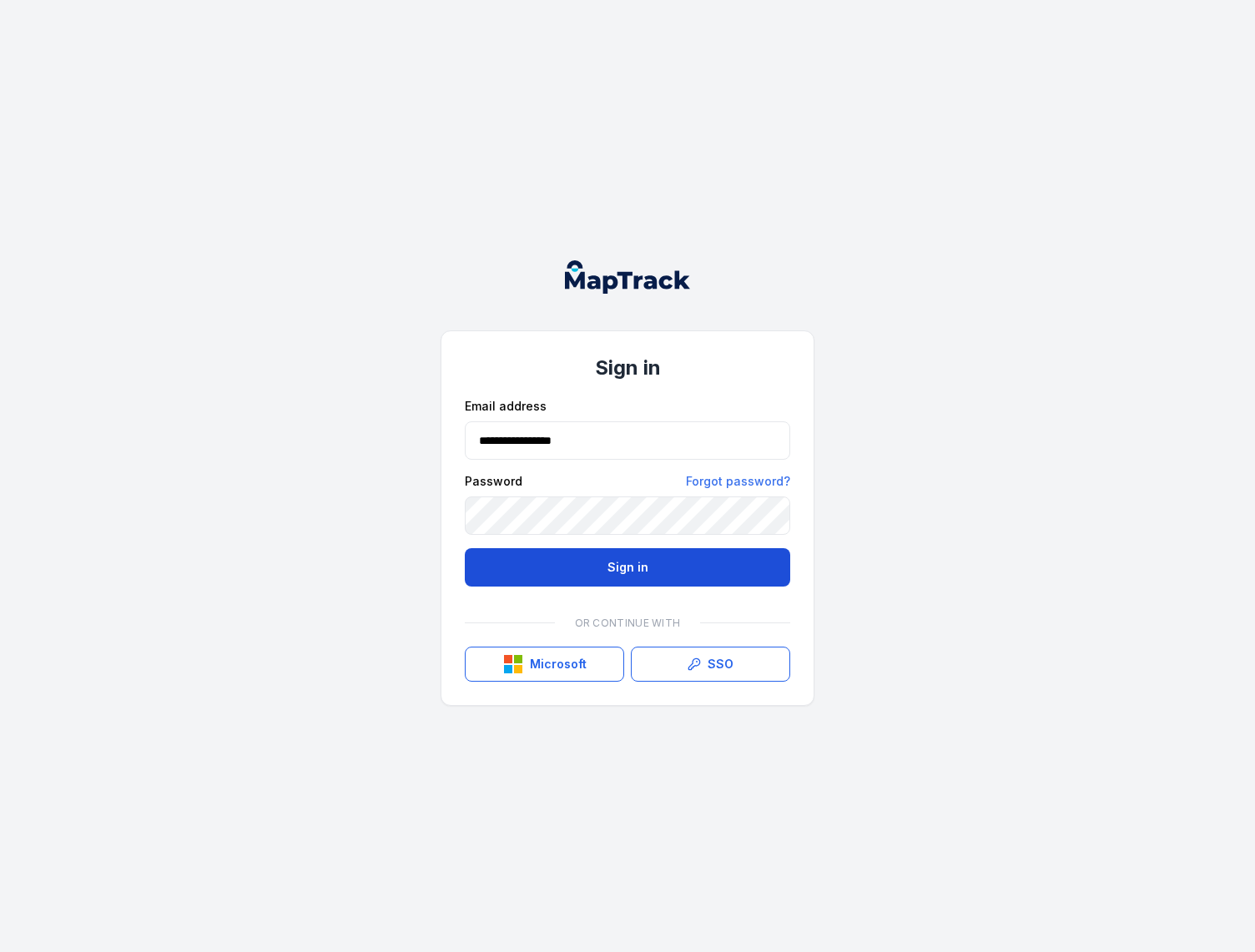 The image size is (1255, 952). What do you see at coordinates (628, 368) in the screenshot?
I see `h1: Sign in` at bounding box center [628, 368].